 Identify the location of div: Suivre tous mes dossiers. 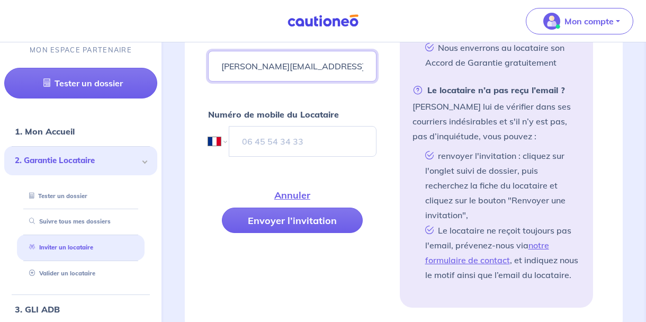
(80, 221).